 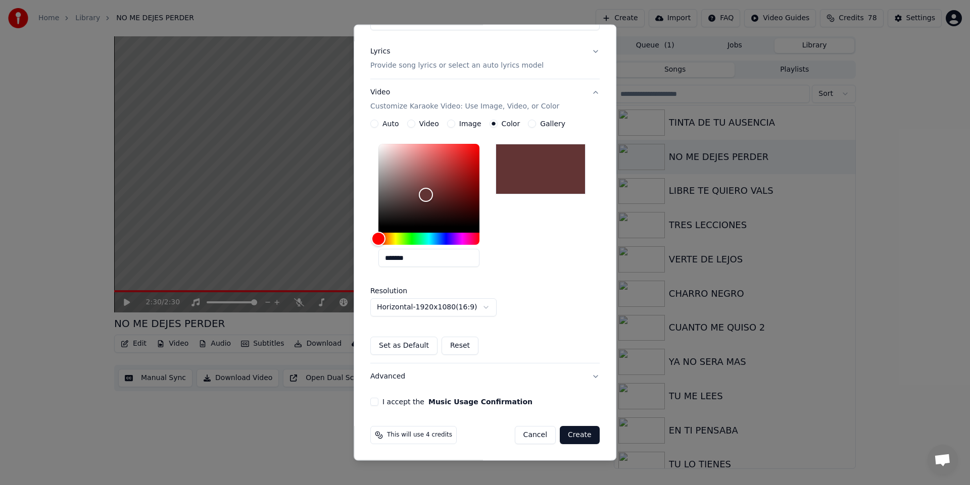 I want to click on label: Image, so click(x=470, y=124).